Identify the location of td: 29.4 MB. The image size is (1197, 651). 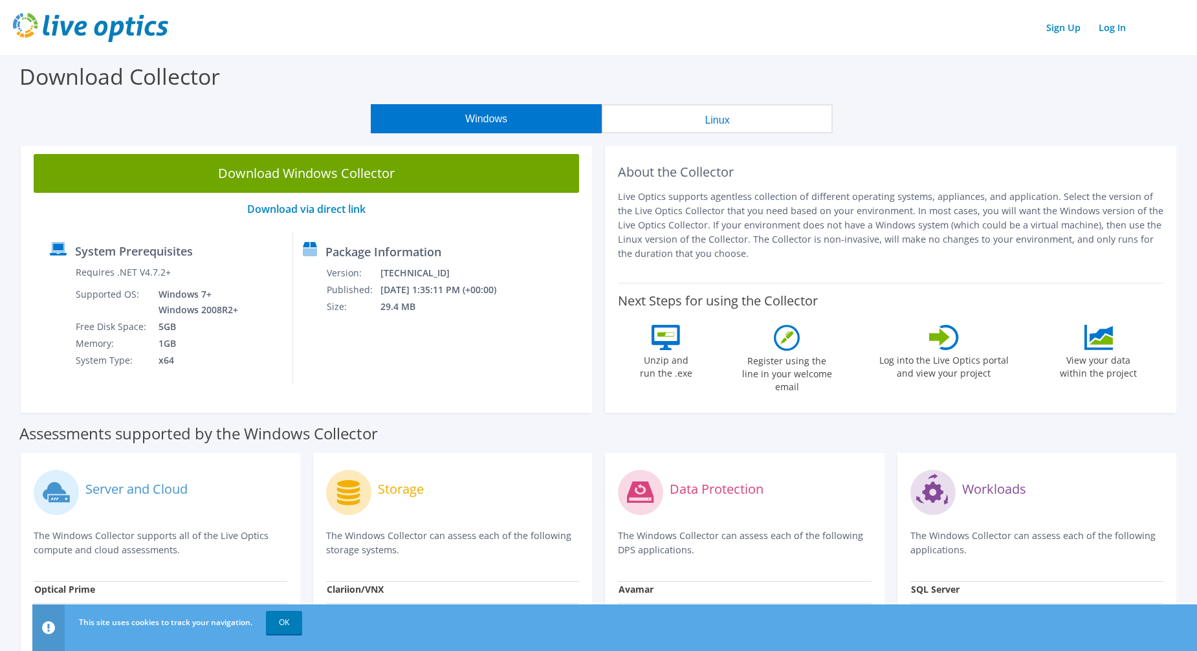
(446, 307).